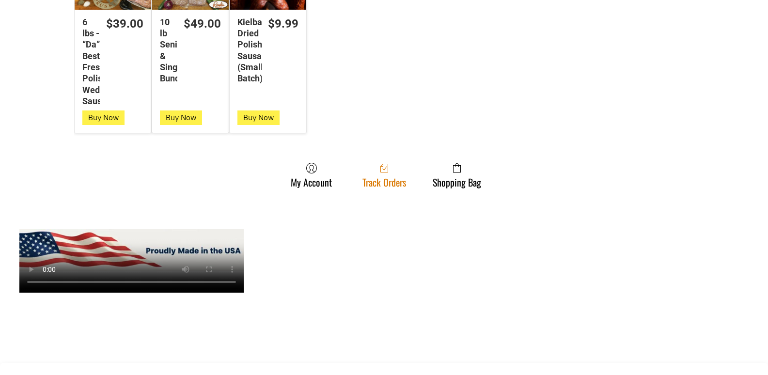 This screenshot has width=768, height=375. I want to click on a: Track Orders, so click(384, 175).